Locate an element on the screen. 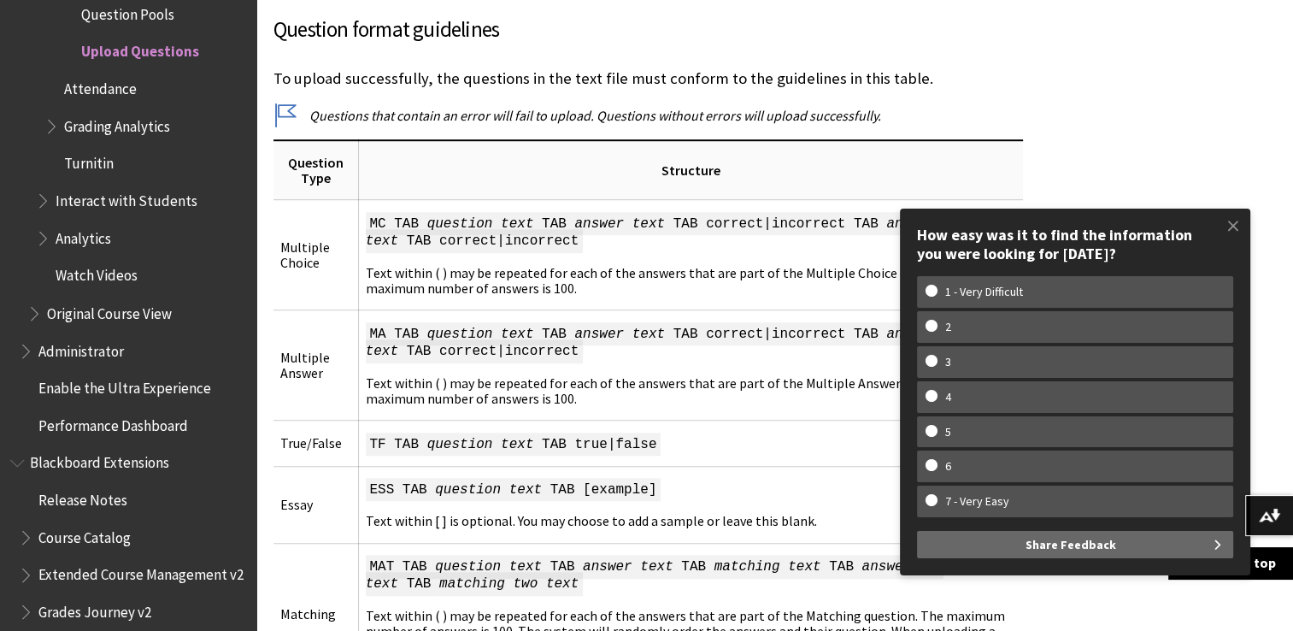 Image resolution: width=1293 pixels, height=631 pixels. span: TAB [example] is located at coordinates (603, 490).